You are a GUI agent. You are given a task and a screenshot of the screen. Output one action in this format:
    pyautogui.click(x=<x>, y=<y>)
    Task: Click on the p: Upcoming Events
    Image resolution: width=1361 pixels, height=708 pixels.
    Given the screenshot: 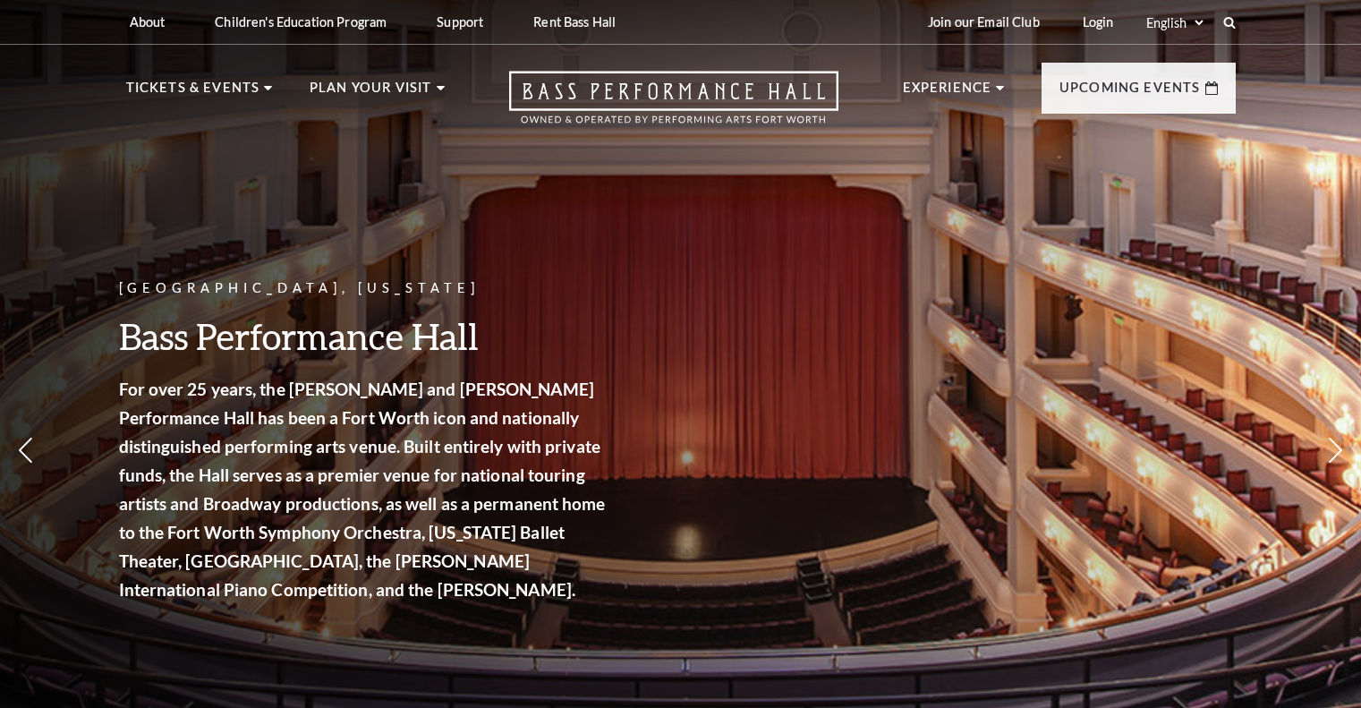 What is the action you would take?
    pyautogui.click(x=1130, y=93)
    